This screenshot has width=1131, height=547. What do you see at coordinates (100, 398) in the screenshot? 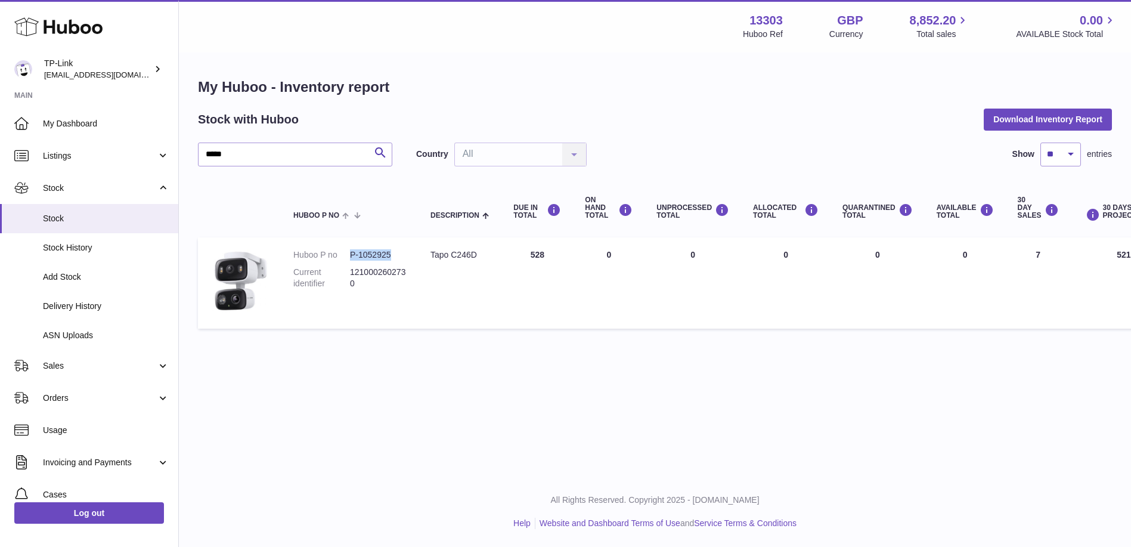
I see `span: Orders` at bounding box center [100, 398].